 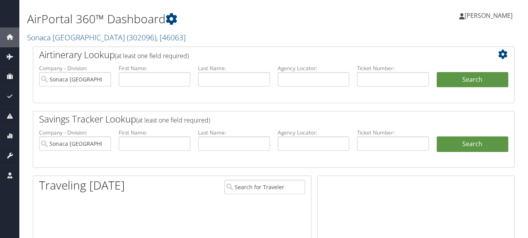 I want to click on span: , [ 46063 ], so click(x=171, y=37).